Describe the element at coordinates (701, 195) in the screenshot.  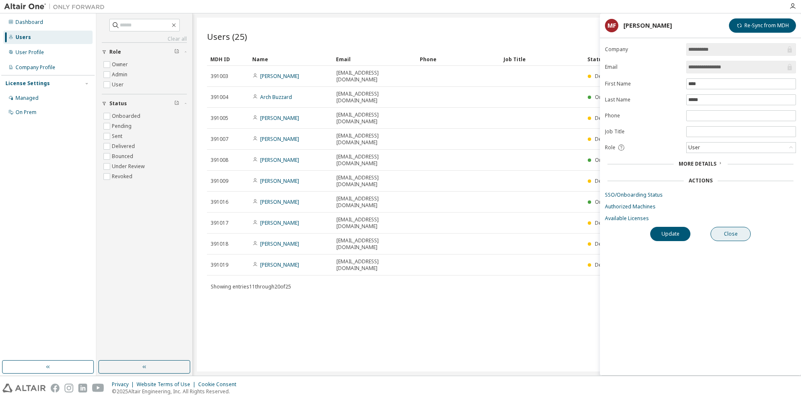
I see `a: SSO/Onboarding Status` at that location.